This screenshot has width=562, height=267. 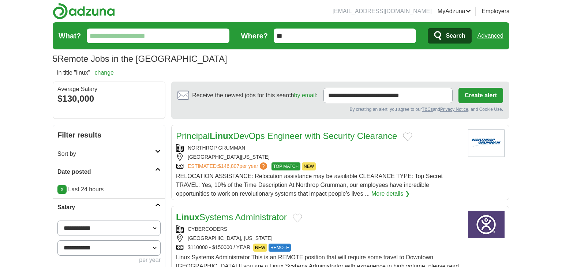 I want to click on div: $110000 - $150000 / YEAR, so click(x=319, y=248).